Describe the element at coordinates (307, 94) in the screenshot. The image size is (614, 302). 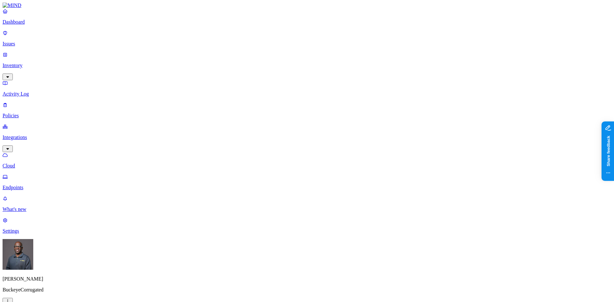
I see `p: Activity Log` at that location.